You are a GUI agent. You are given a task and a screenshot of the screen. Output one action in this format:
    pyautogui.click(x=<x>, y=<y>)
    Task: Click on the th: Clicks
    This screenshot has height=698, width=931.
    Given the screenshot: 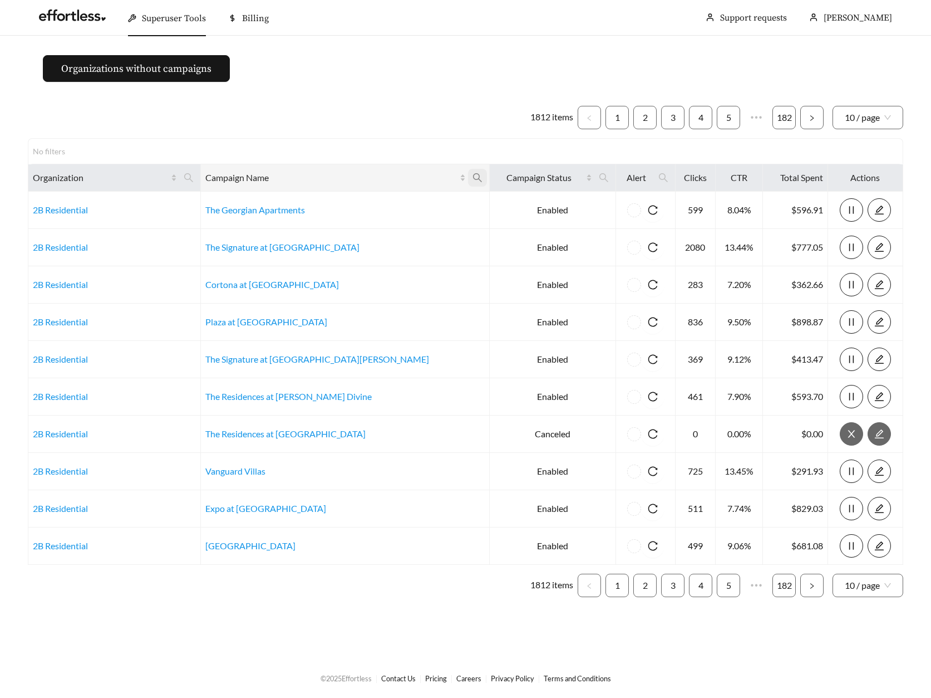 What is the action you would take?
    pyautogui.click(x=696, y=178)
    